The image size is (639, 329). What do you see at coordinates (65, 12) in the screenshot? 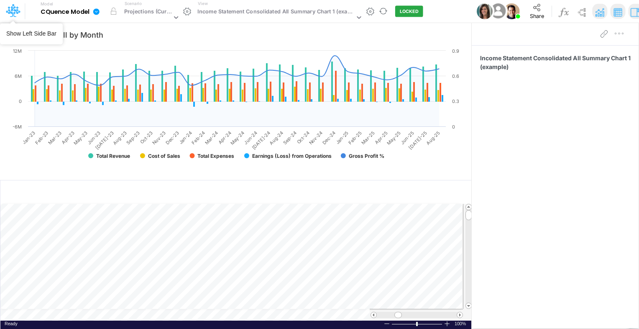
I see `b: CQuence Model` at bounding box center [65, 12].